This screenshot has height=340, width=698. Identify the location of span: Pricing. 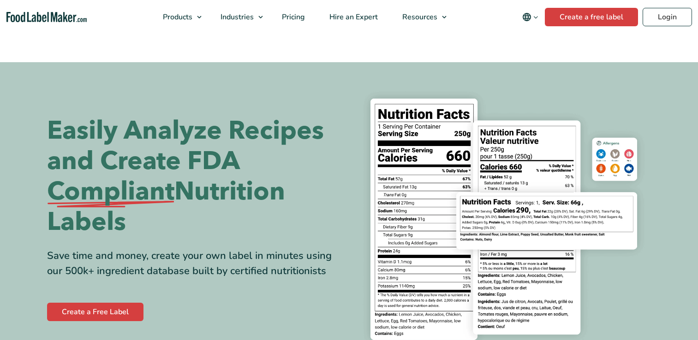
(293, 17).